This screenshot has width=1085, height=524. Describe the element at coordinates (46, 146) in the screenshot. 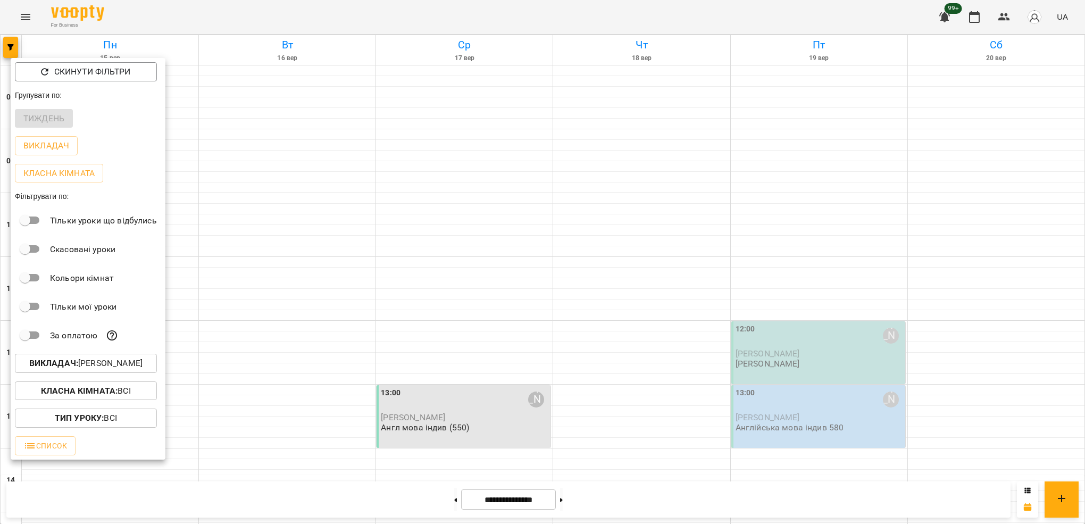

I see `p: Викладач` at that location.